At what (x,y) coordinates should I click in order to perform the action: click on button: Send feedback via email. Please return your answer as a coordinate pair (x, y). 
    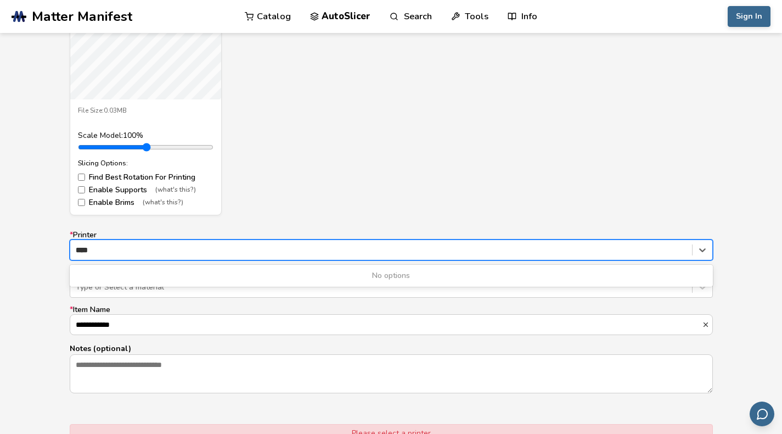
    Looking at the image, I should click on (762, 413).